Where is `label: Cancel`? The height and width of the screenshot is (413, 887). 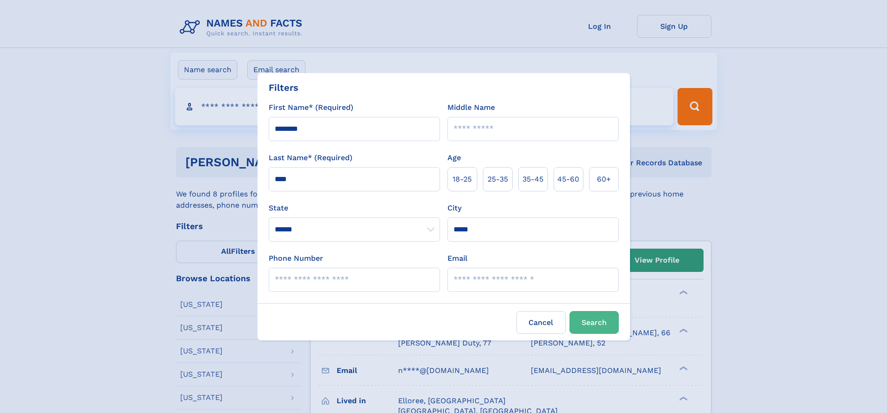 label: Cancel is located at coordinates (541, 322).